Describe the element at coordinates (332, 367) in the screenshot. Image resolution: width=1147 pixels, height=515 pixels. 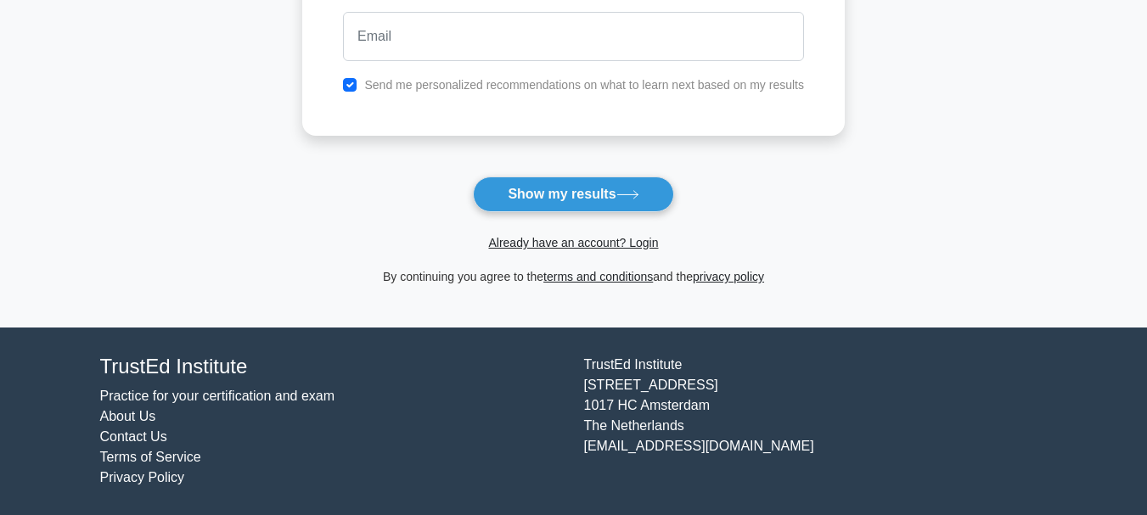
I see `h4: TrustEd Institute` at that location.